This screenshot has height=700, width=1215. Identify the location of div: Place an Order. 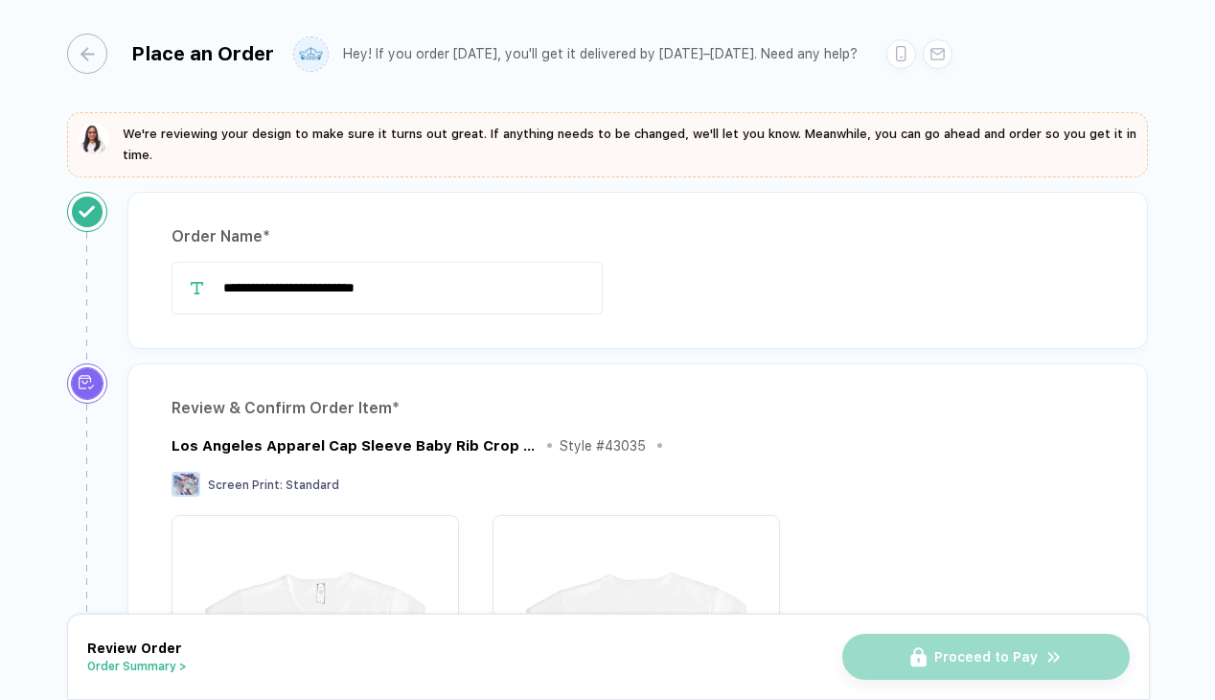
(202, 54).